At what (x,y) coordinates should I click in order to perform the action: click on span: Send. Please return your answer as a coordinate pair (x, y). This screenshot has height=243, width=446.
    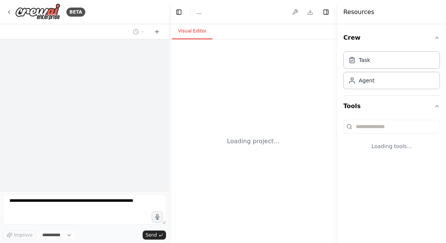
    Looking at the image, I should click on (151, 235).